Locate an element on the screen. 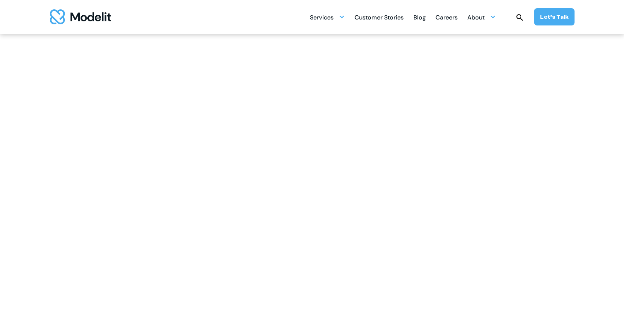  a: home is located at coordinates (81, 17).